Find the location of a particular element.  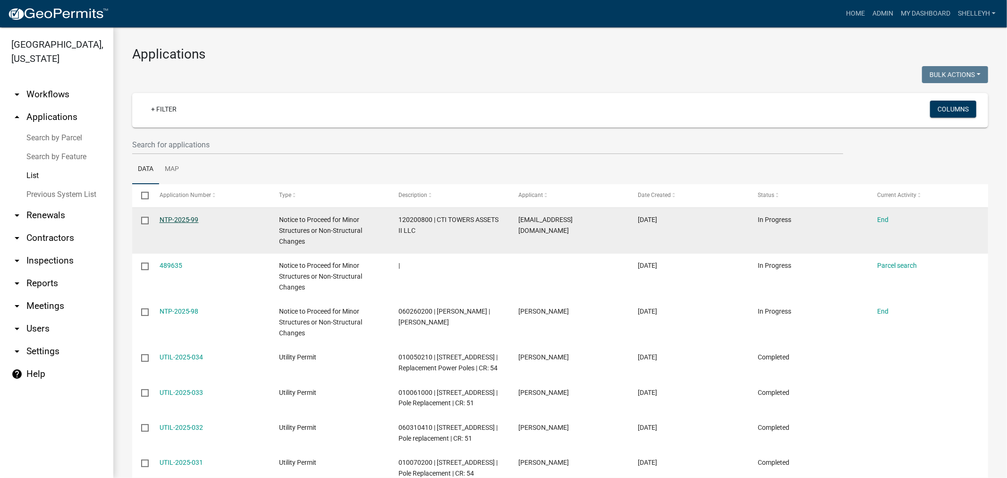

a: UTIL-2025-034 is located at coordinates (181, 357).